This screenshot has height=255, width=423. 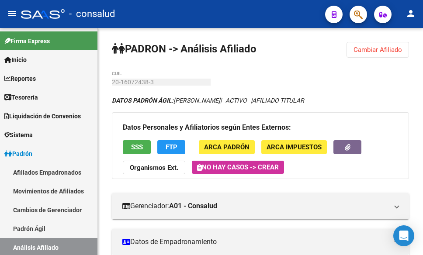 I want to click on span: Liquidación de Convenios, so click(x=42, y=116).